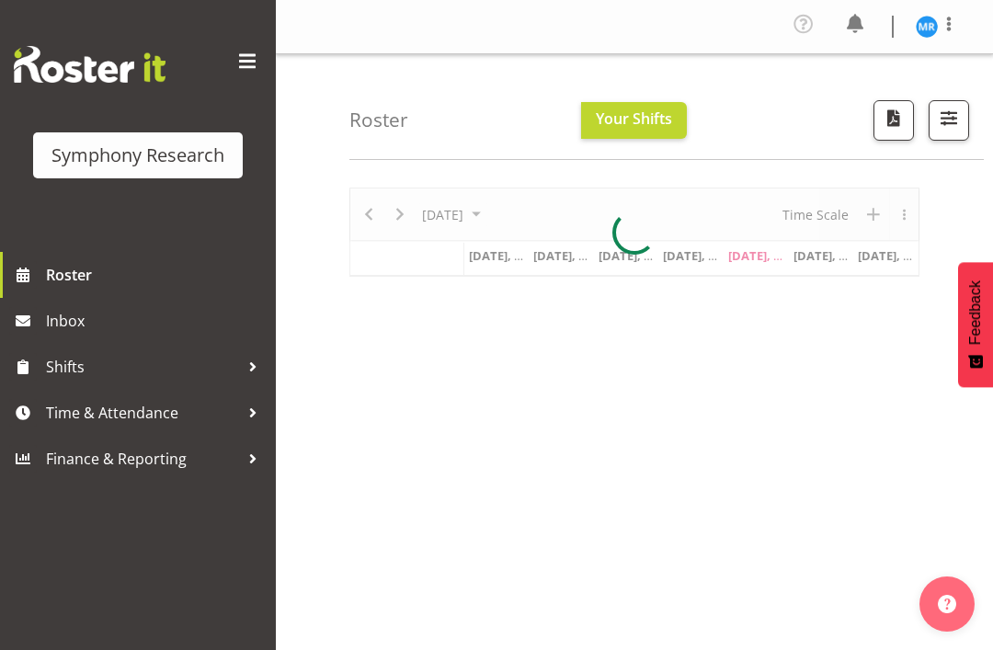 This screenshot has width=993, height=650. I want to click on img: michael-robinson11856.jpg, so click(926, 27).